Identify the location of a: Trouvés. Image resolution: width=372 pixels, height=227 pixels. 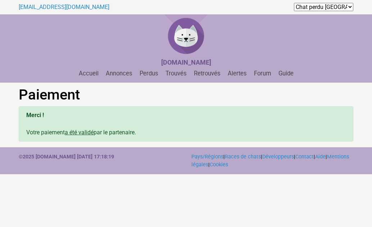
(176, 73).